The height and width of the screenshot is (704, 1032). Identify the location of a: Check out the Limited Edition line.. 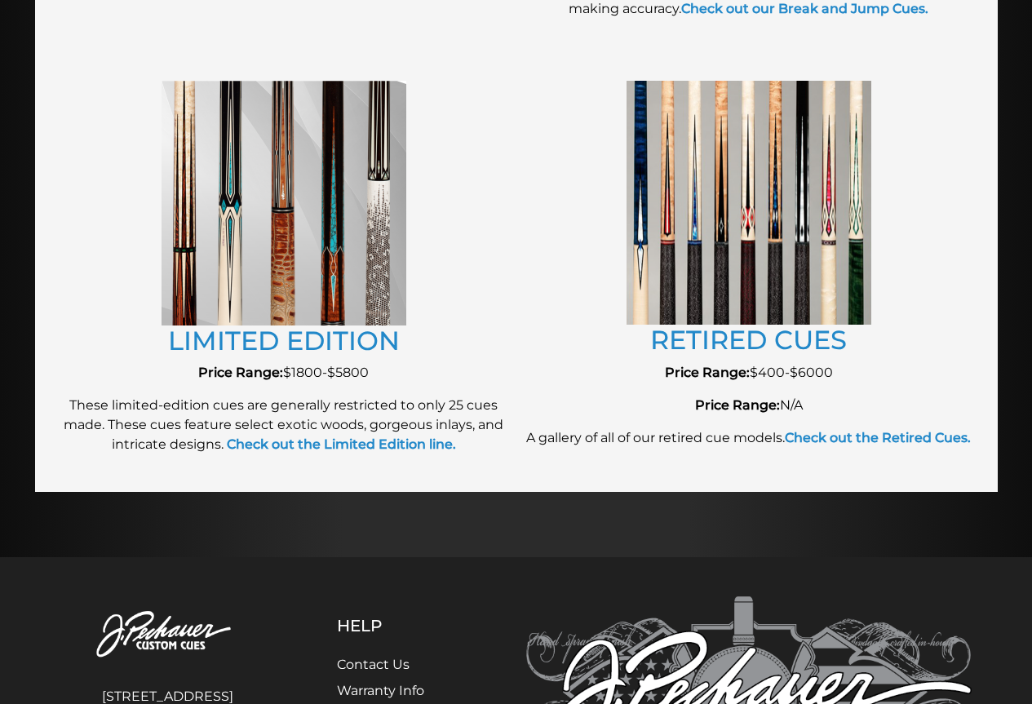
(339, 444).